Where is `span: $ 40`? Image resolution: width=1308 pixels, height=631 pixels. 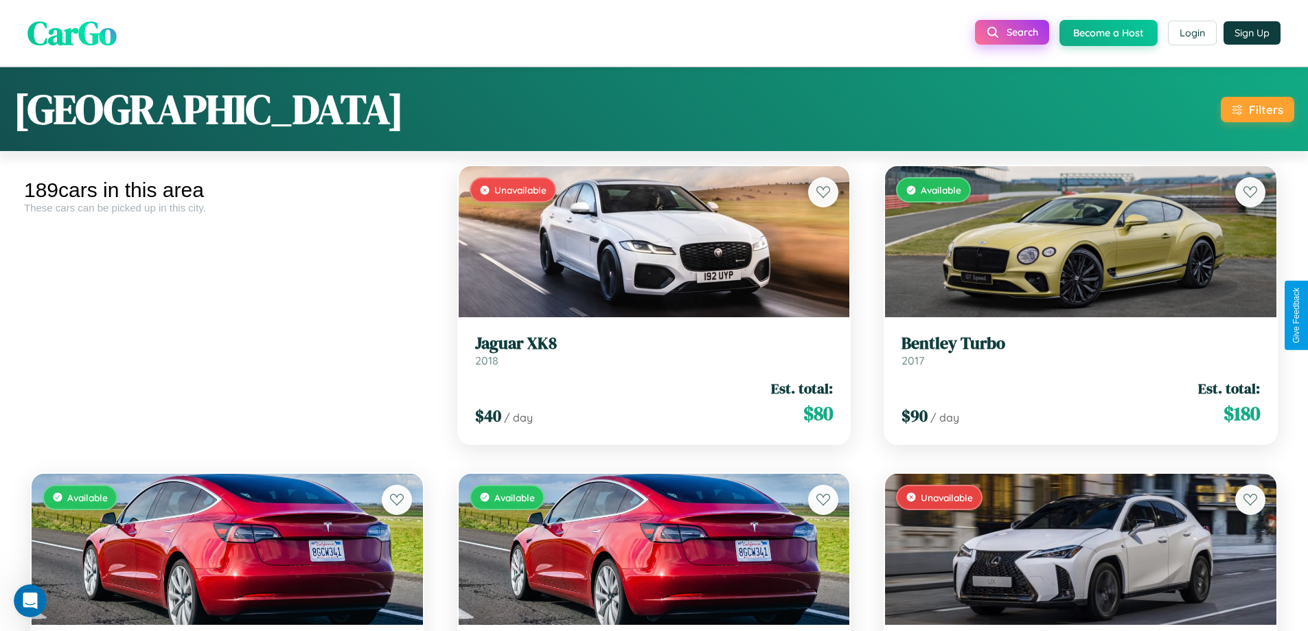
span: $ 40 is located at coordinates (488, 415).